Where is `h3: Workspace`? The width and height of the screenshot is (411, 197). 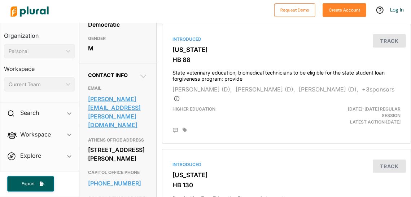
h3: Workspace is located at coordinates (39, 66).